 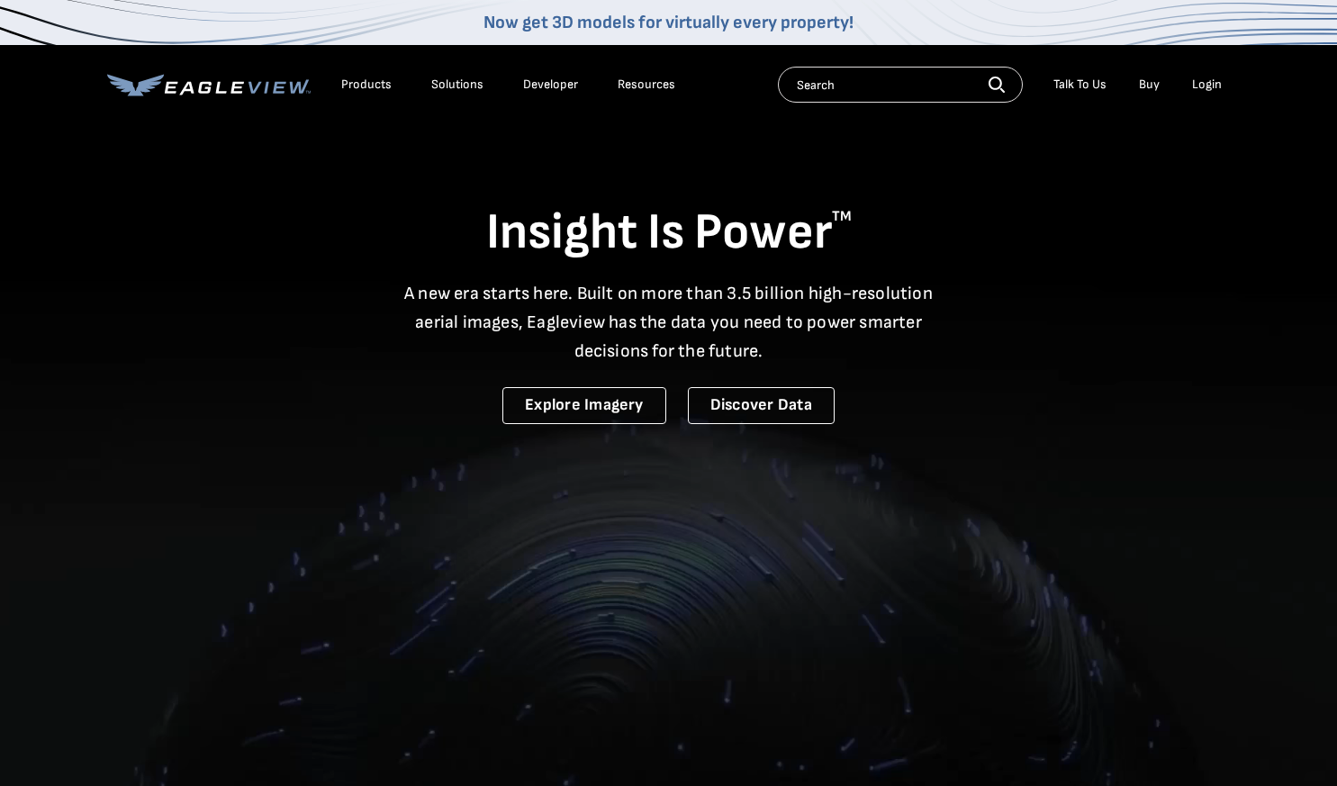 I want to click on div: Login, so click(x=1206, y=85).